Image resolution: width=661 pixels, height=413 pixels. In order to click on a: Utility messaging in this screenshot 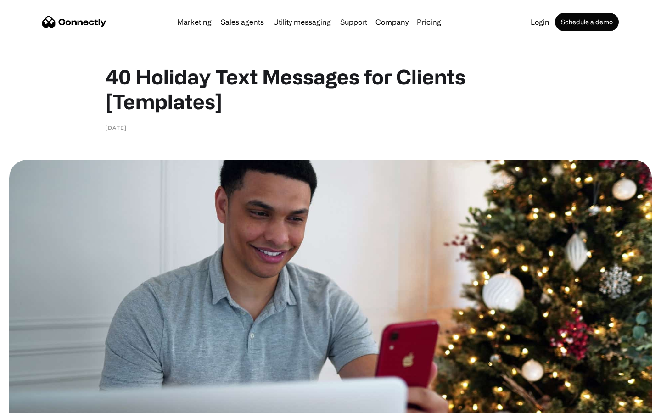, I will do `click(302, 22)`.